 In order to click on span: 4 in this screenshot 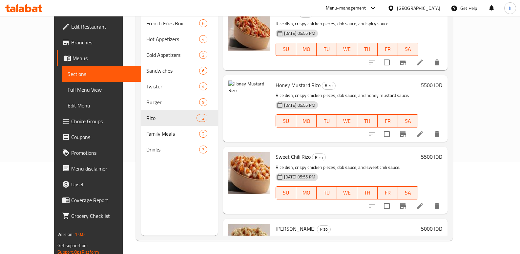, I will do `click(203, 86)`.